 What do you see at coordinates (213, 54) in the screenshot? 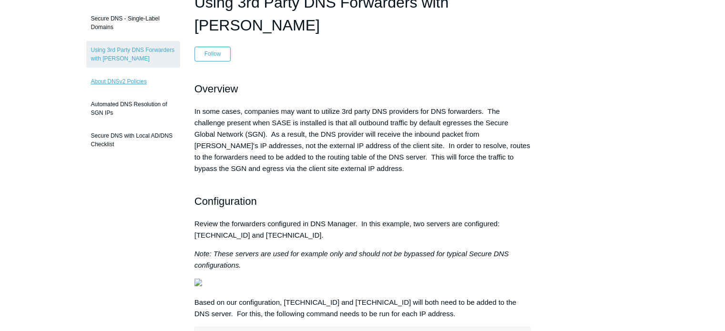
I see `button: Follow Article` at bounding box center [213, 54].